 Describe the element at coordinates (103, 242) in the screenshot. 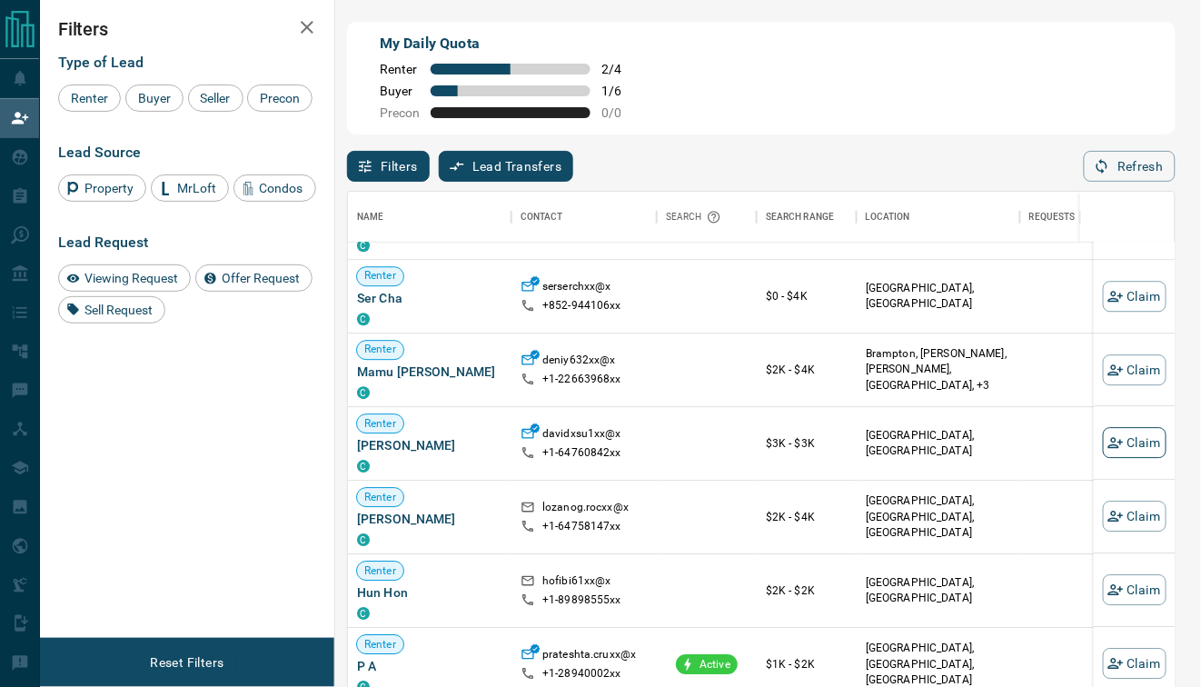

I see `span: Lead Request` at that location.